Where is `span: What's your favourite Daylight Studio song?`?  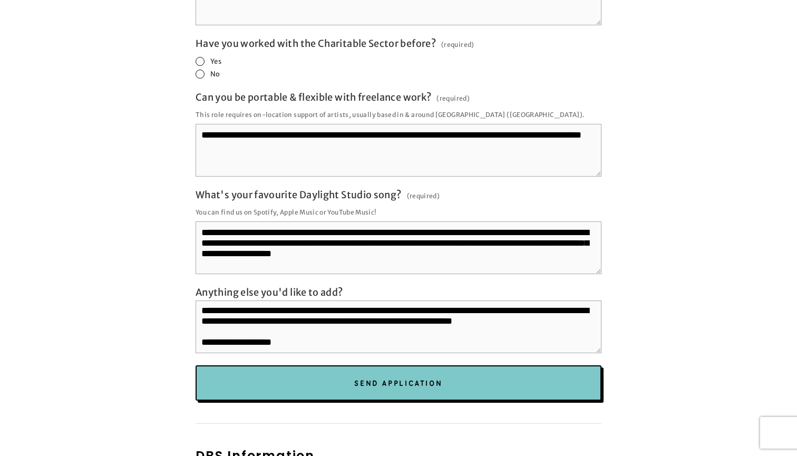 span: What's your favourite Daylight Studio song? is located at coordinates (298, 195).